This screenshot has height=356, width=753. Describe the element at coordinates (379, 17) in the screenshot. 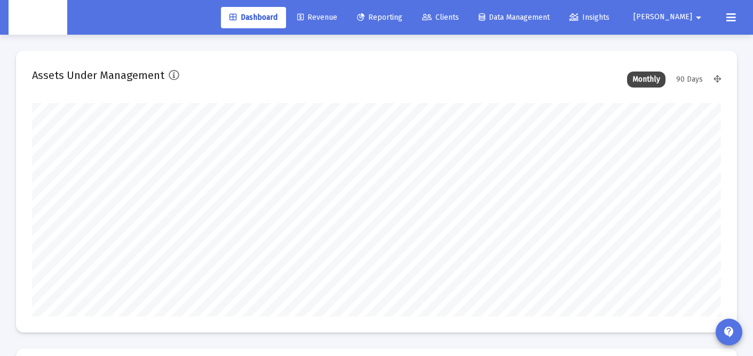

I see `span: Reporting` at that location.